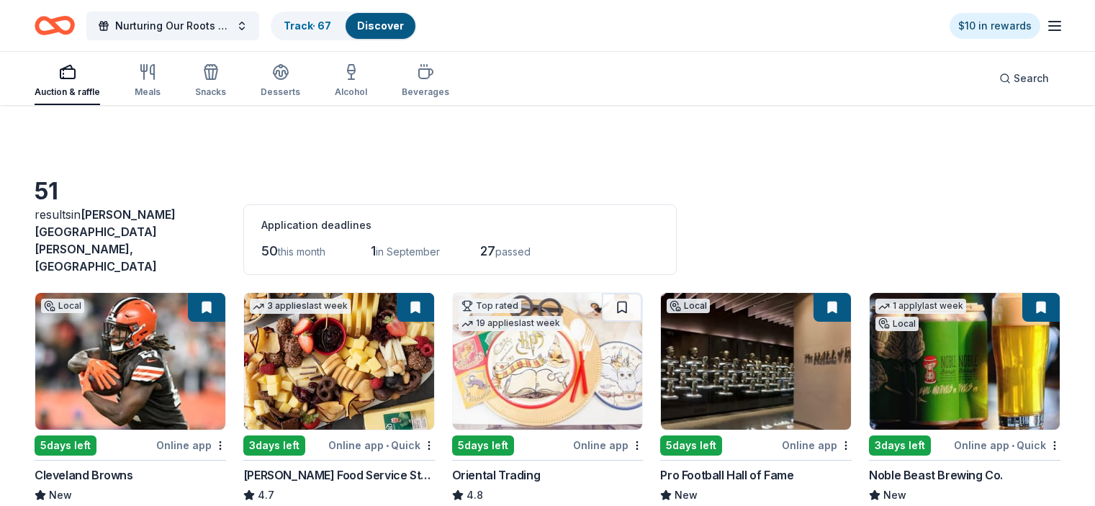 The height and width of the screenshot is (506, 1095). I want to click on div: 51, so click(130, 192).